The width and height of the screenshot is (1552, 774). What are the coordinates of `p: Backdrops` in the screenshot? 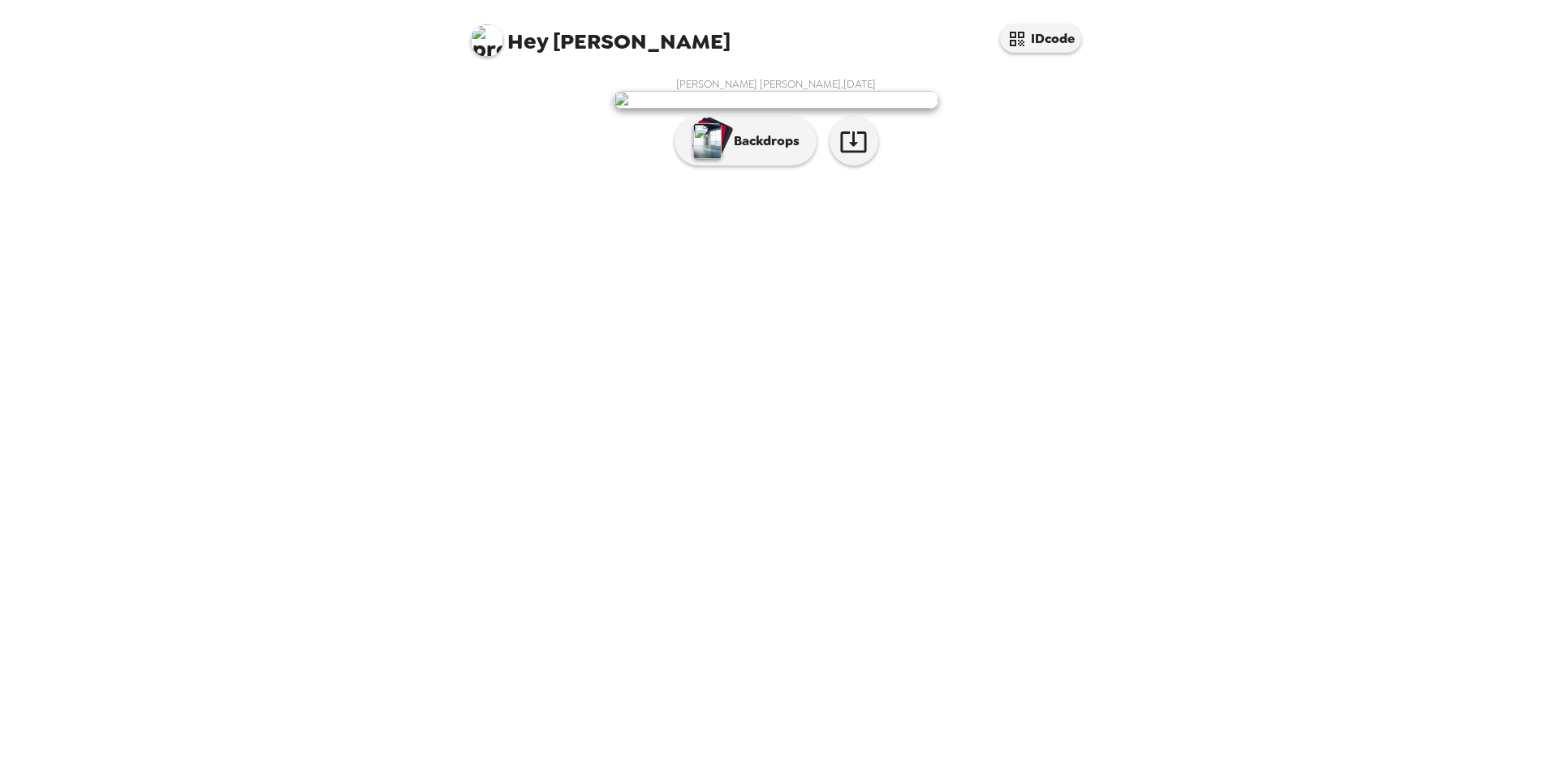 It's located at (762, 141).